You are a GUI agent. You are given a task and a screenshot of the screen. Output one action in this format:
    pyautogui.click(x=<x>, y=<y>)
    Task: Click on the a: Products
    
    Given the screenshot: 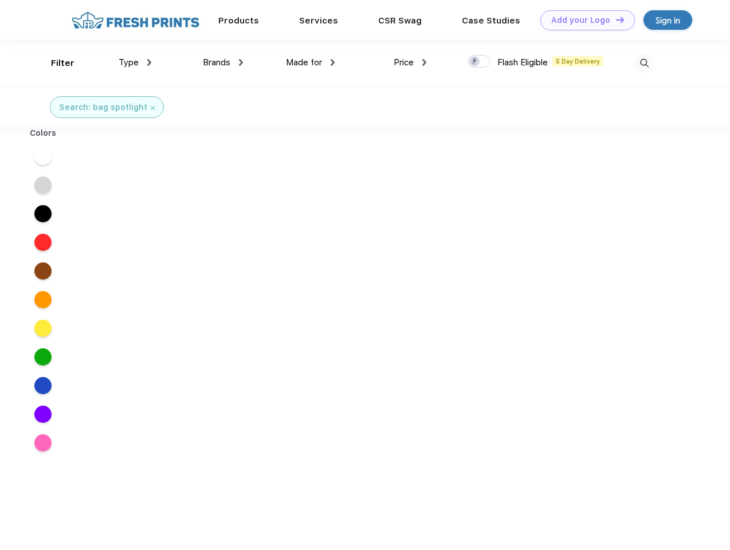 What is the action you would take?
    pyautogui.click(x=238, y=21)
    